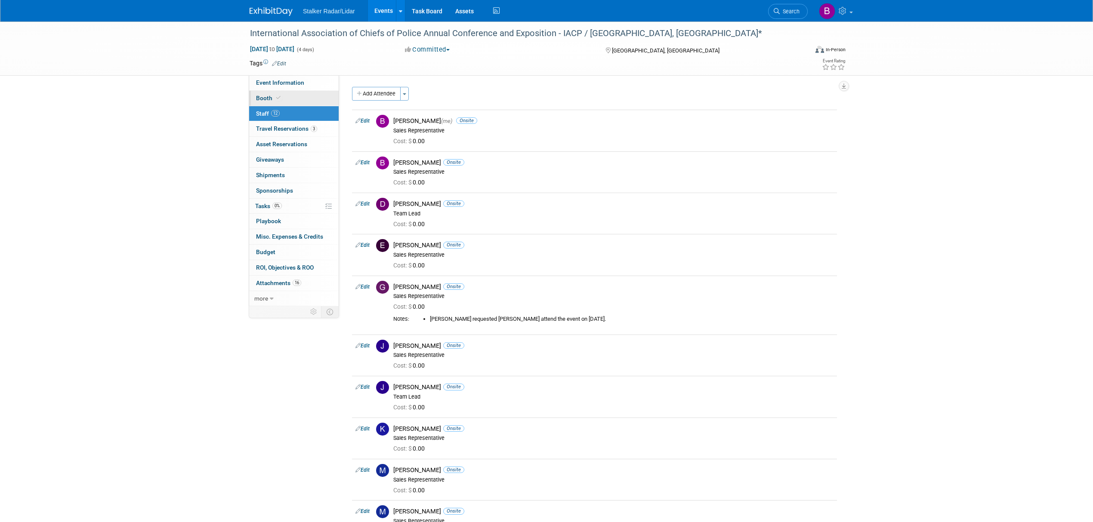 This screenshot has height=522, width=1093. I want to click on span: Event Information, so click(280, 83).